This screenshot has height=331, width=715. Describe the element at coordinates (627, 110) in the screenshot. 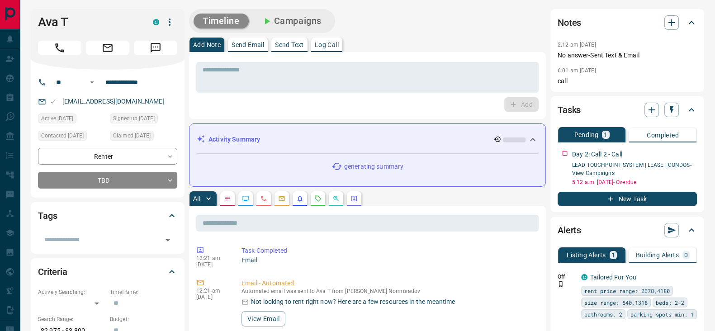

I see `div: Tasks` at that location.